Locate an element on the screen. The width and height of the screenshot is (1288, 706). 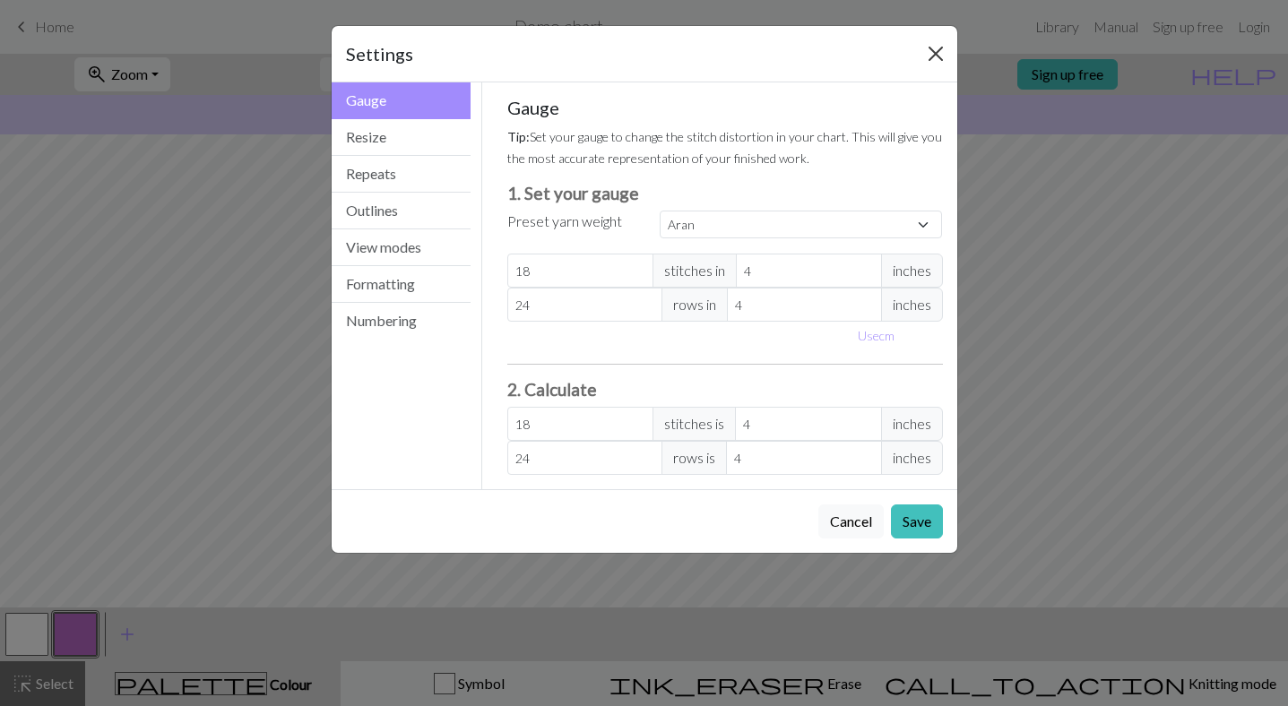
label: Preset yarn weight is located at coordinates (565, 221).